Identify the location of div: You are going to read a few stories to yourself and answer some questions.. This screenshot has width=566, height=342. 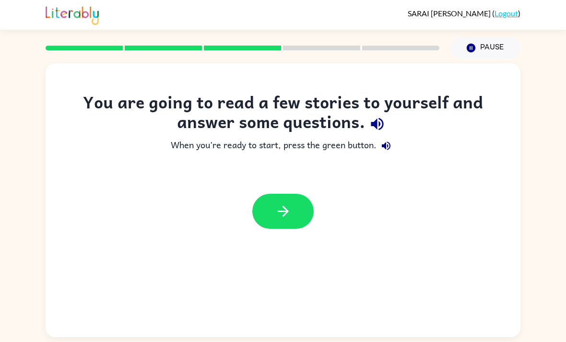
(283, 114).